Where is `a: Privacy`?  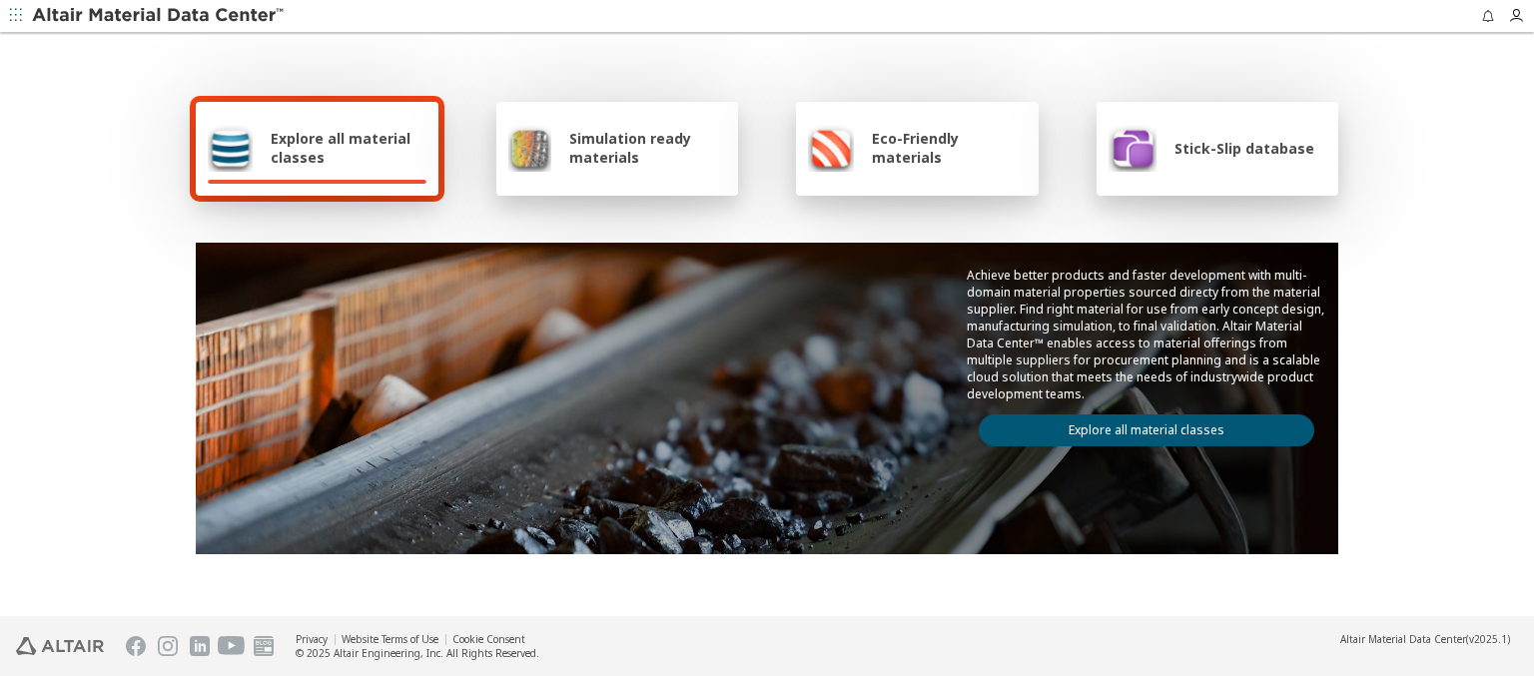
a: Privacy is located at coordinates (312, 639).